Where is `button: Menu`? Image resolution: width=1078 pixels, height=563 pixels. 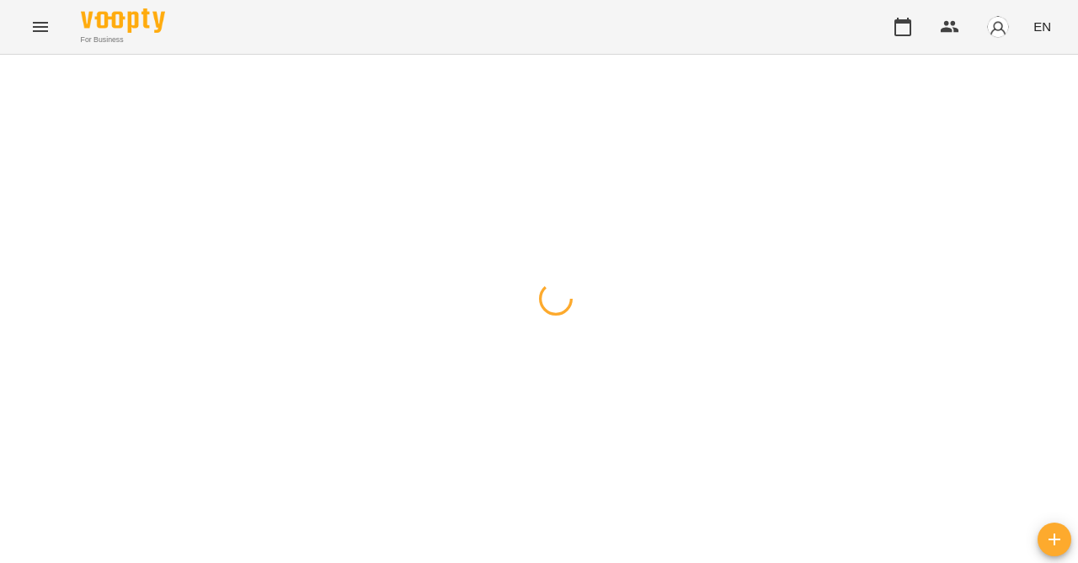 button: Menu is located at coordinates (40, 27).